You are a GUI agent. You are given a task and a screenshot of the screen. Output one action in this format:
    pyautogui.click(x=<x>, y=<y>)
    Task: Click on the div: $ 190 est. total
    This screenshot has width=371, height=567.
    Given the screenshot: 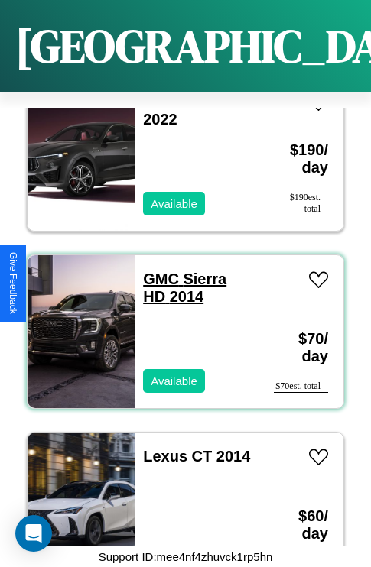 What is the action you would take?
    pyautogui.click(x=301, y=203)
    